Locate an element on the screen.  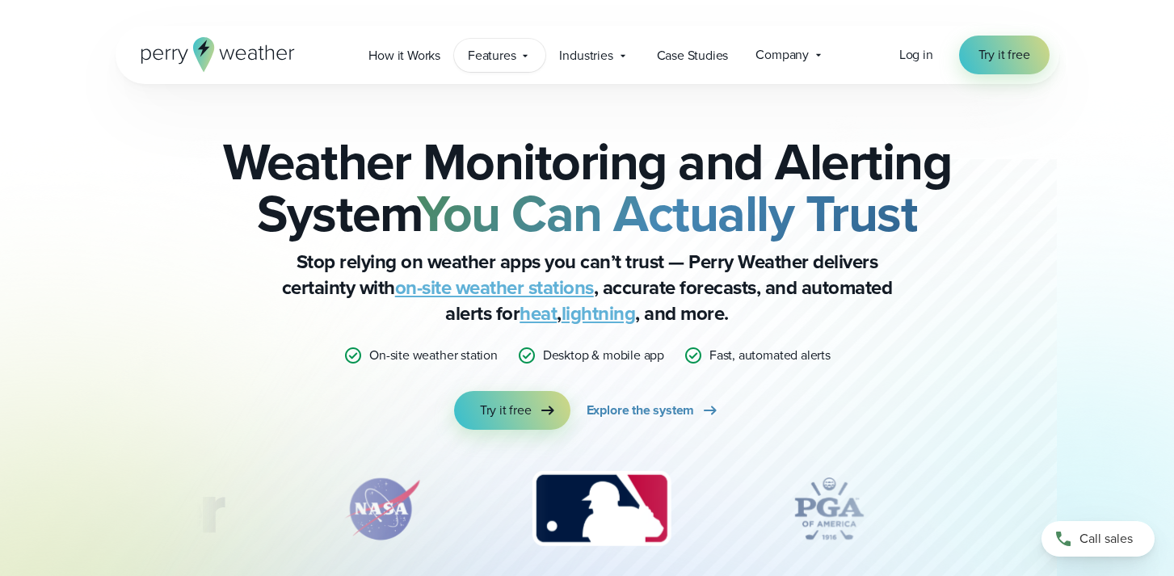
span: How it Works is located at coordinates (404, 56).